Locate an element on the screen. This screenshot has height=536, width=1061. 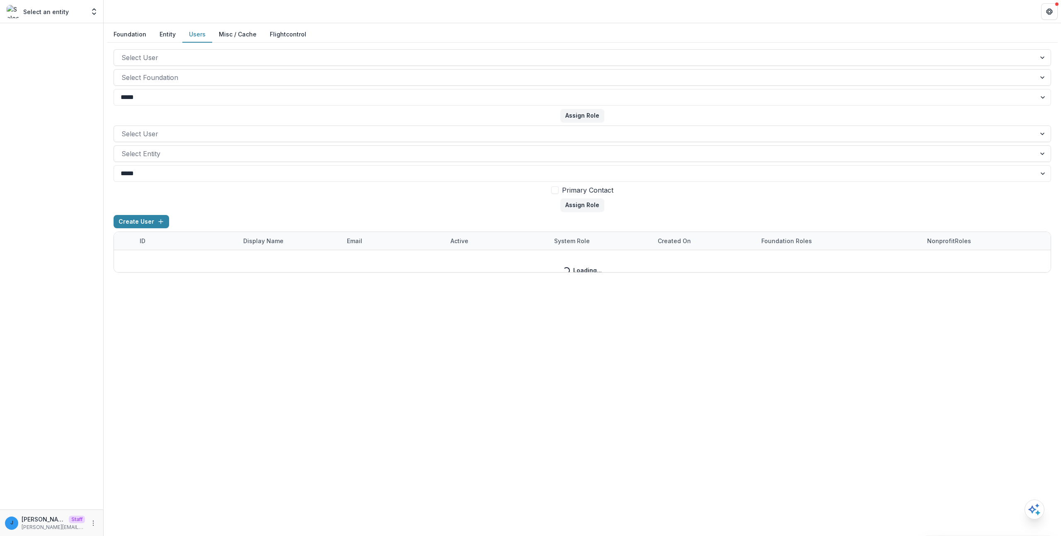
button: Entity is located at coordinates (167, 34).